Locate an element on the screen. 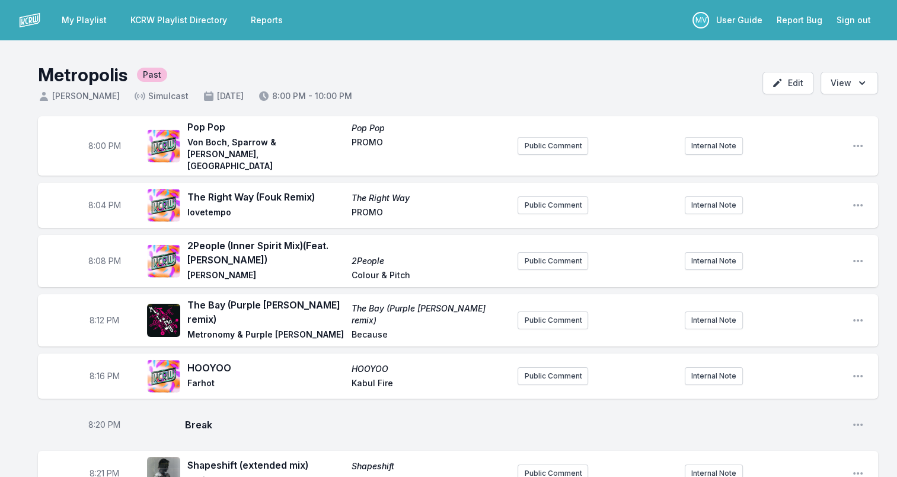 The width and height of the screenshot is (897, 477). span: Farhot is located at coordinates (266, 384).